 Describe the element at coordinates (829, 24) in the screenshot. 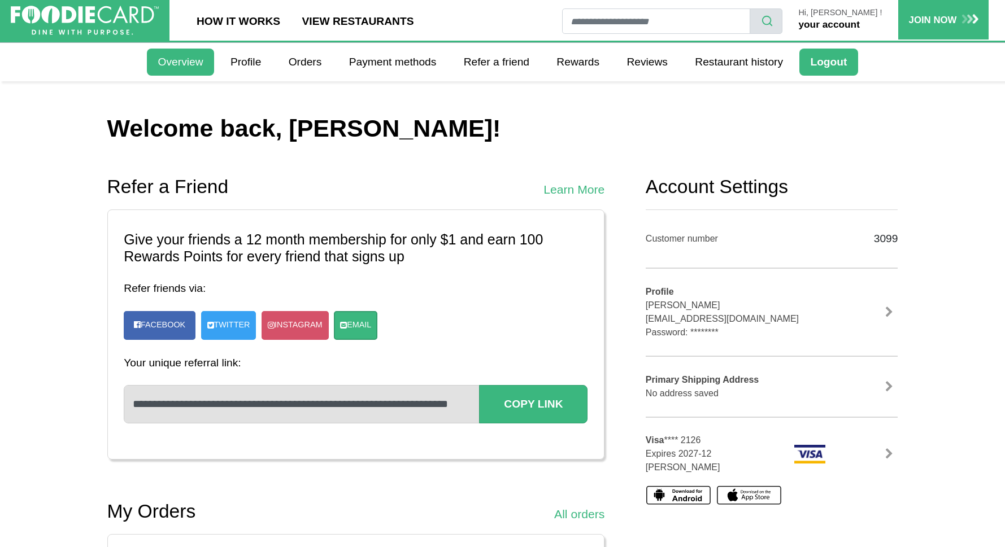

I see `a: your account` at that location.